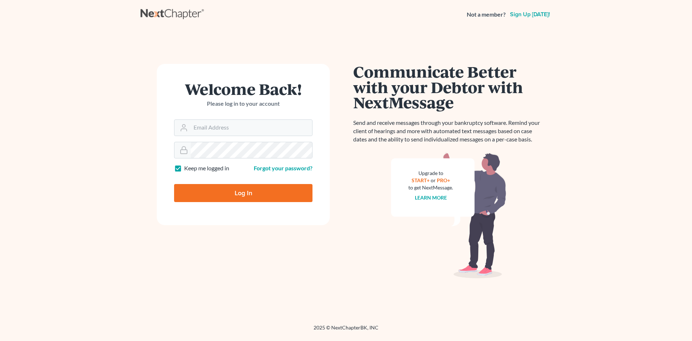 This screenshot has height=341, width=692. I want to click on span: or, so click(434, 180).